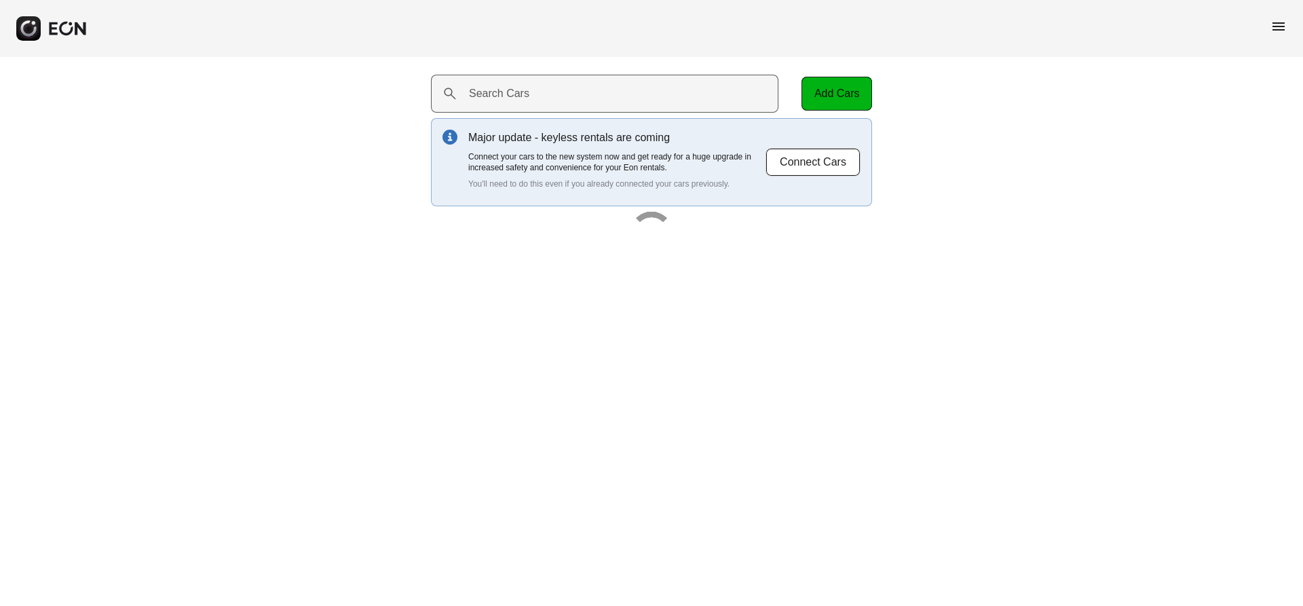 The height and width of the screenshot is (606, 1303). Describe the element at coordinates (813, 162) in the screenshot. I see `button: Connect Cars` at that location.